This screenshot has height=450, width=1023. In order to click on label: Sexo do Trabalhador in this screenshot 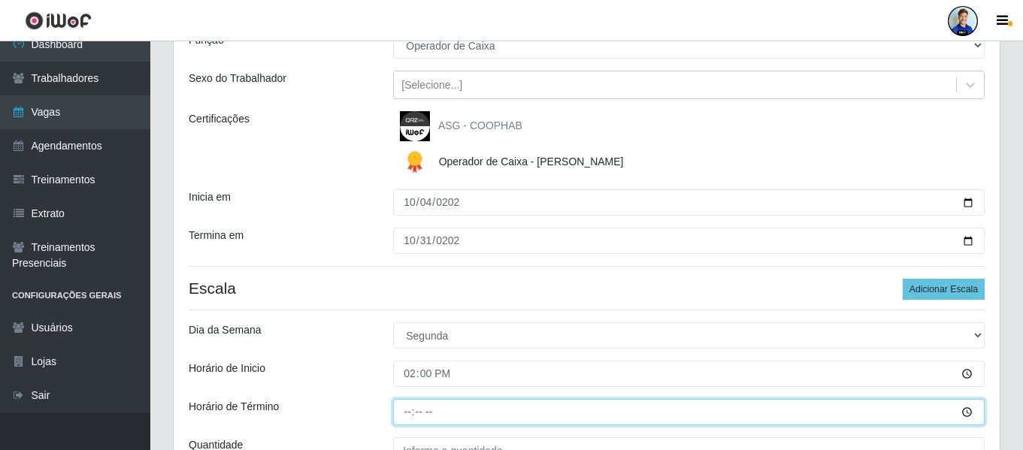, I will do `click(238, 78)`.